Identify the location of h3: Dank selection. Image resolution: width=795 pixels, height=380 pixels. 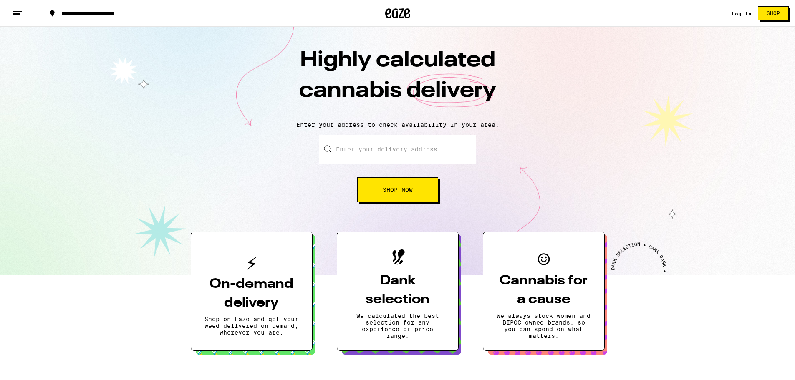
(398, 291).